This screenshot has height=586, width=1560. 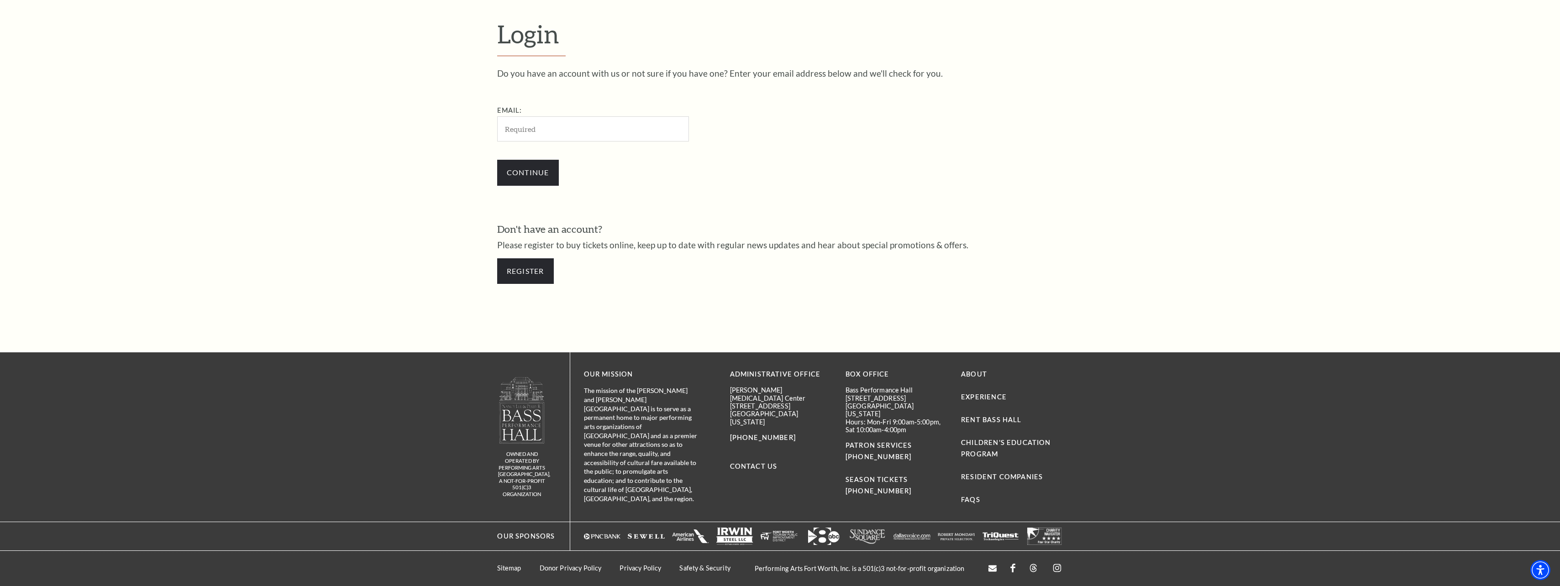 What do you see at coordinates (602, 537) in the screenshot?
I see `img: pncbank_websitefooter_117x55.png` at bounding box center [602, 537].